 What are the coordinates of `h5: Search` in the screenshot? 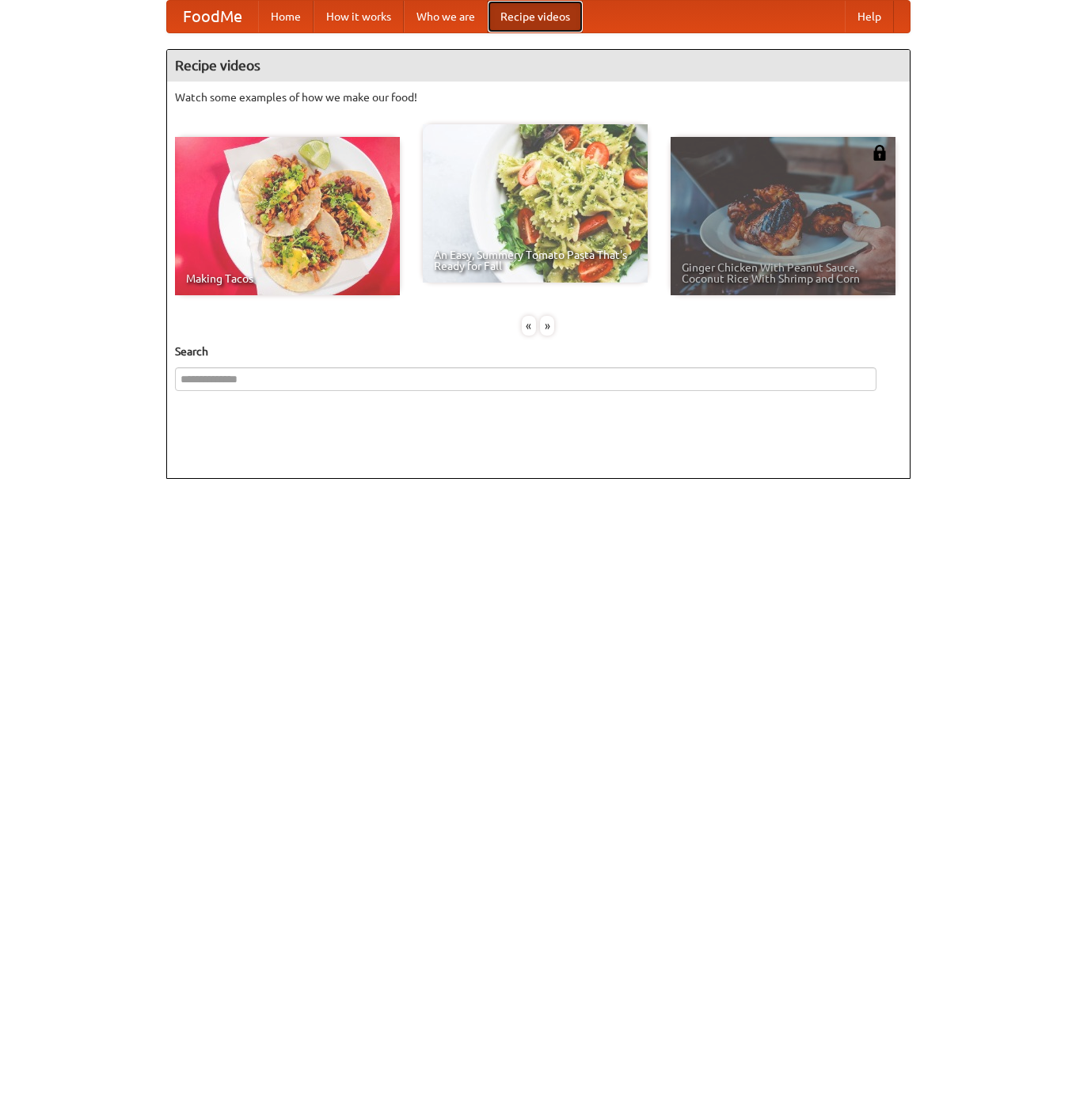 It's located at (539, 351).